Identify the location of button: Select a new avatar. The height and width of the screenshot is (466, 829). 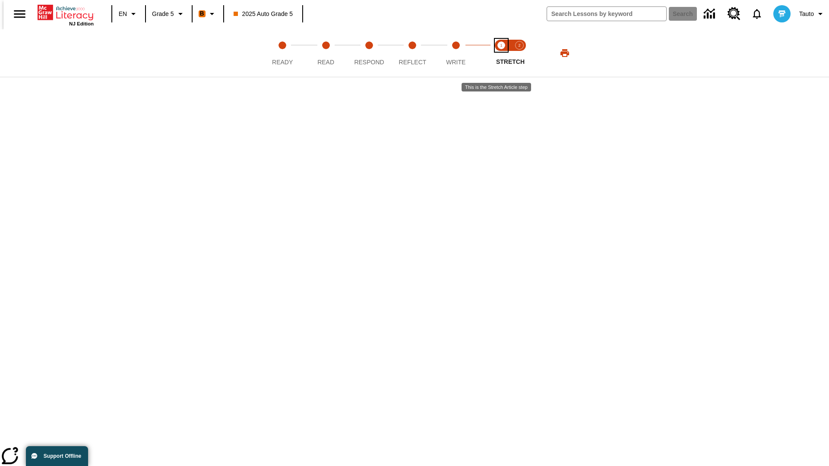
(782, 14).